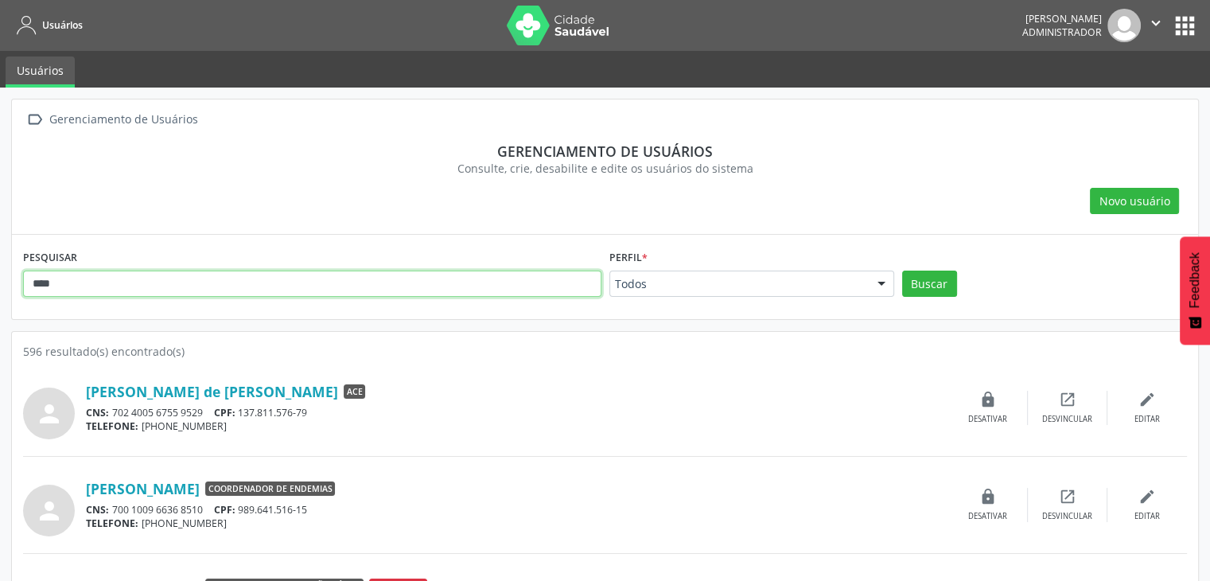  What do you see at coordinates (929, 284) in the screenshot?
I see `button: Buscar` at bounding box center [929, 284].